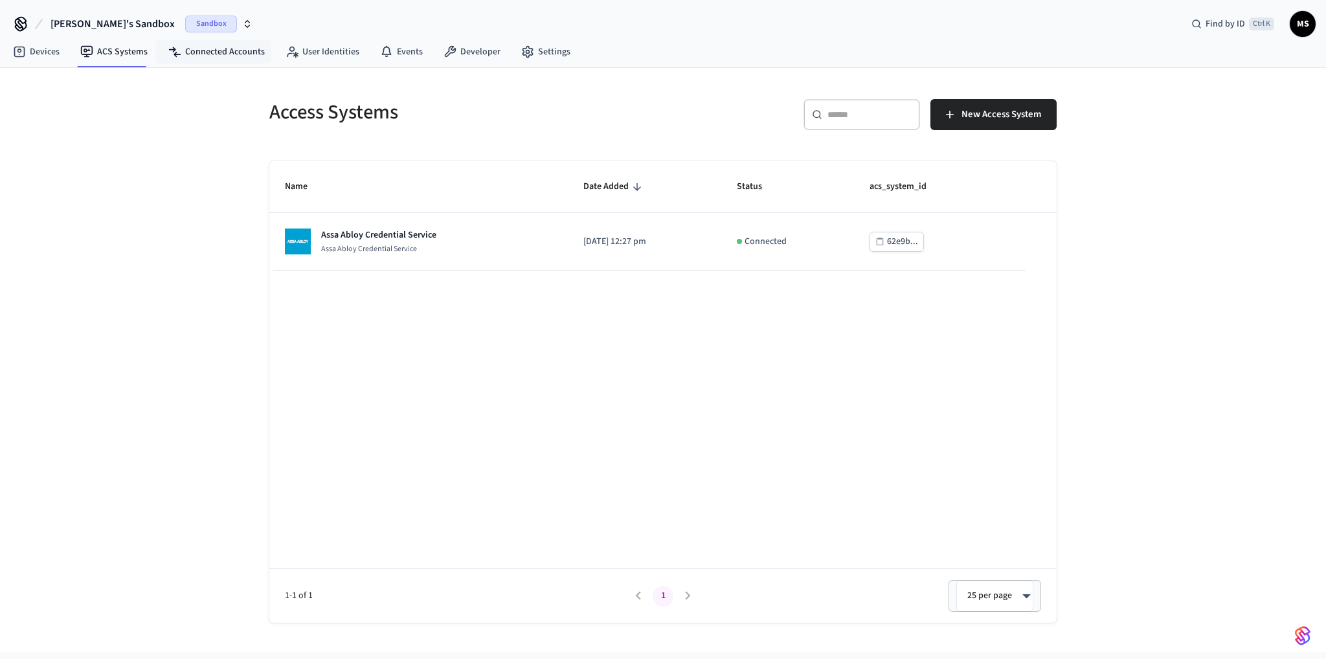 The image size is (1326, 659). I want to click on a: Settings, so click(546, 52).